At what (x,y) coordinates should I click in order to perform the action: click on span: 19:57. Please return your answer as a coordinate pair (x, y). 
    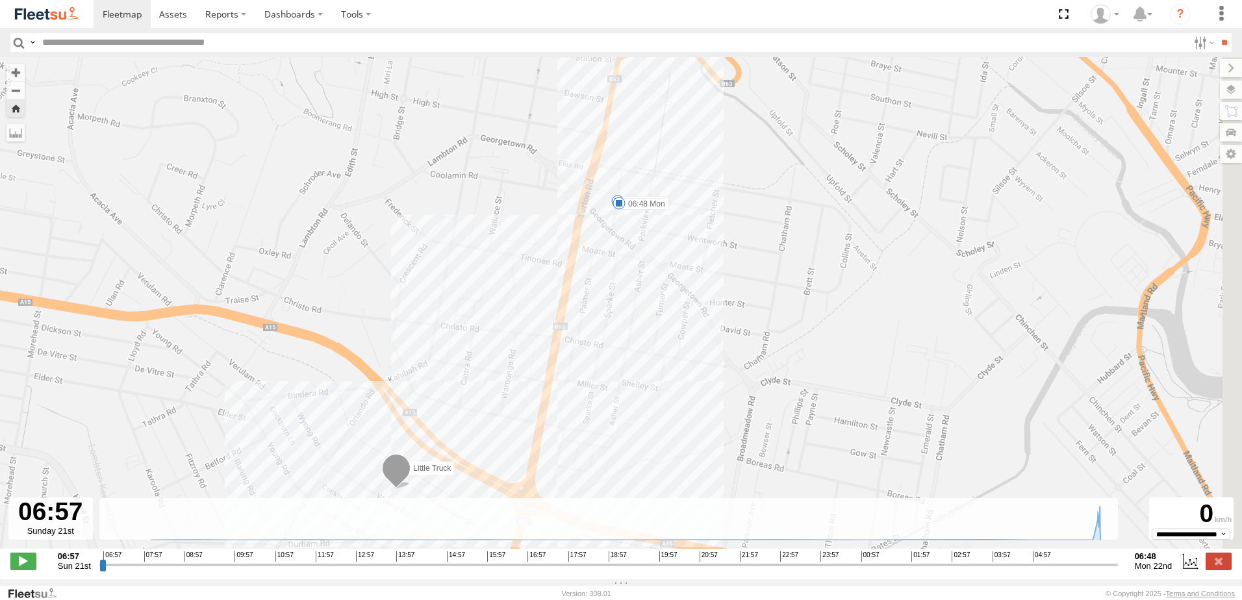
    Looking at the image, I should click on (669, 557).